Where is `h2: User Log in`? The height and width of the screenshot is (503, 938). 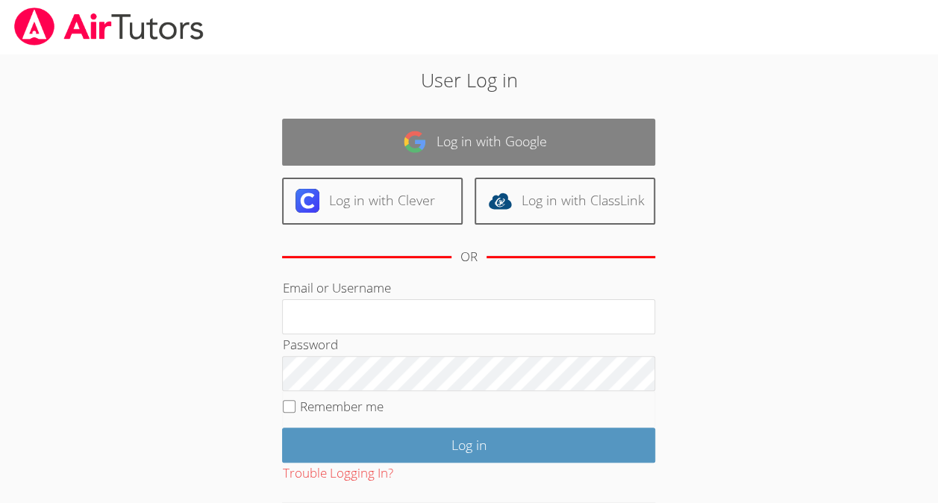
h2: User Log in is located at coordinates (469, 80).